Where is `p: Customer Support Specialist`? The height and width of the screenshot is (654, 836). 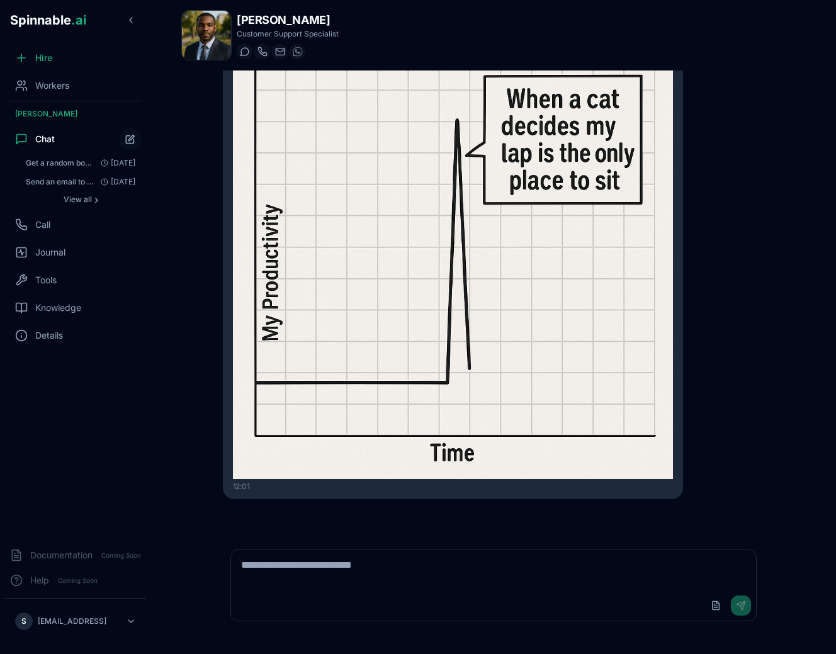
p: Customer Support Specialist is located at coordinates (288, 34).